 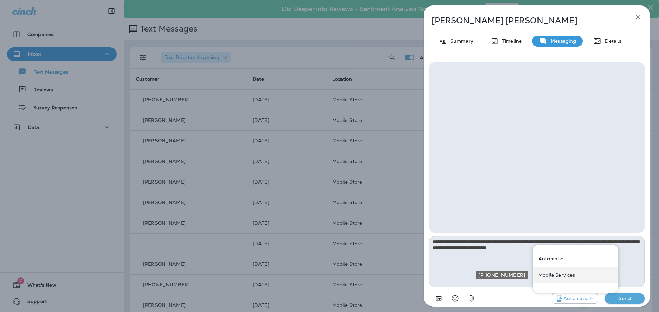 What do you see at coordinates (438, 299) in the screenshot?
I see `button: Add in a premade template` at bounding box center [438, 299].